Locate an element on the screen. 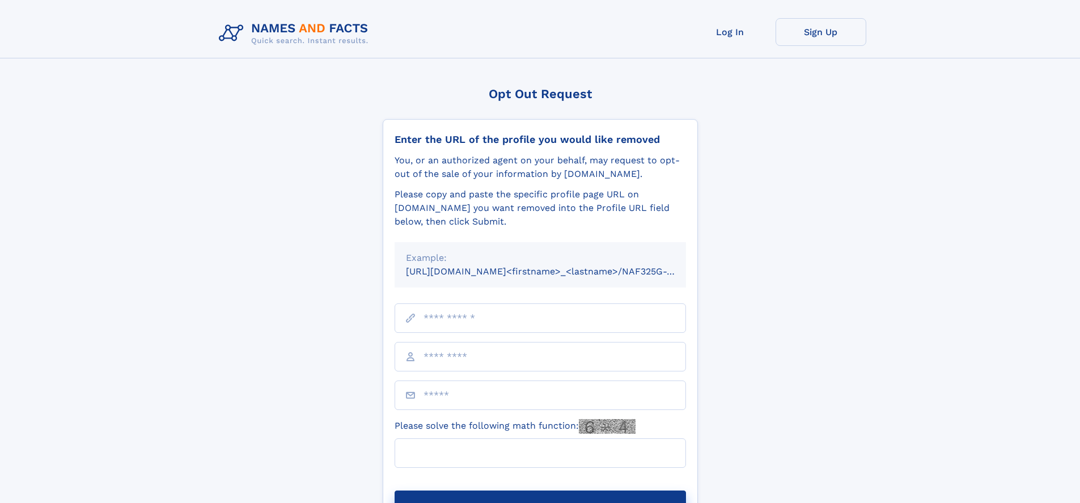  div: Opt Out Request is located at coordinates (540, 94).